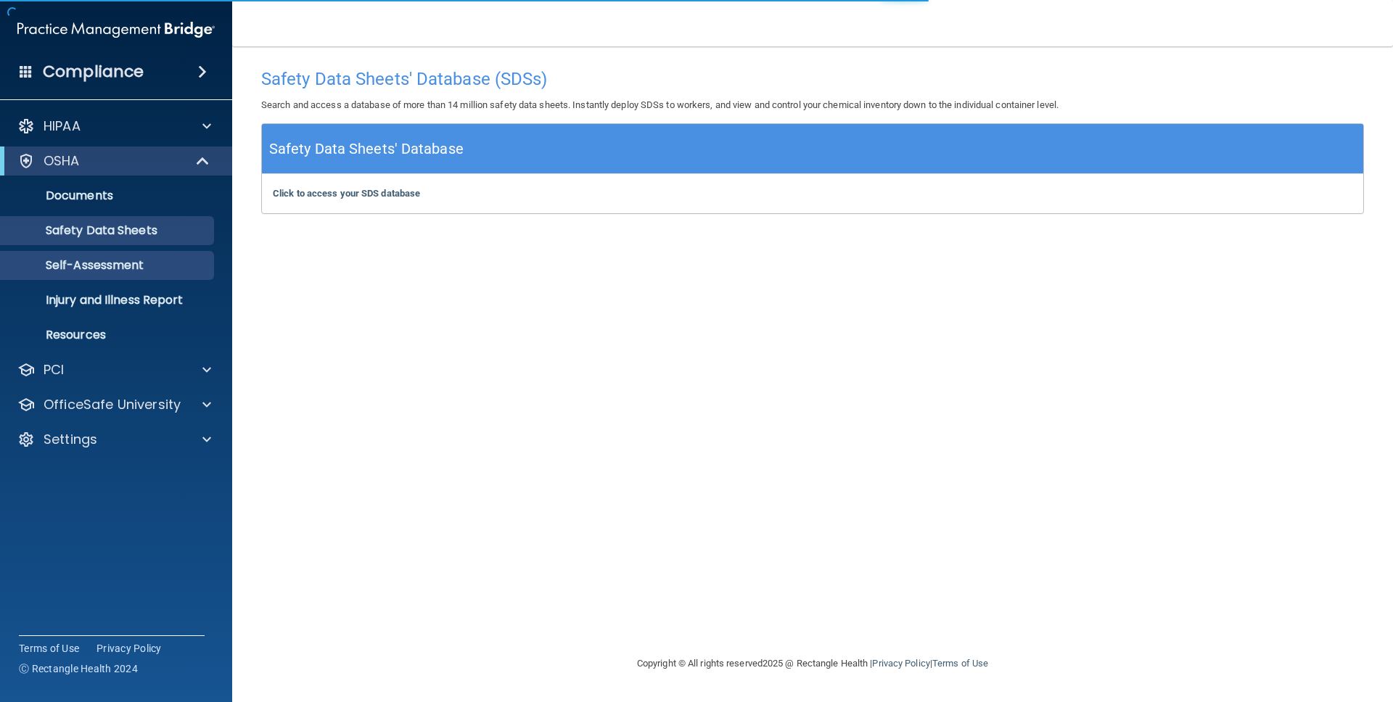 Image resolution: width=1393 pixels, height=702 pixels. Describe the element at coordinates (62, 161) in the screenshot. I see `p: OSHA` at that location.